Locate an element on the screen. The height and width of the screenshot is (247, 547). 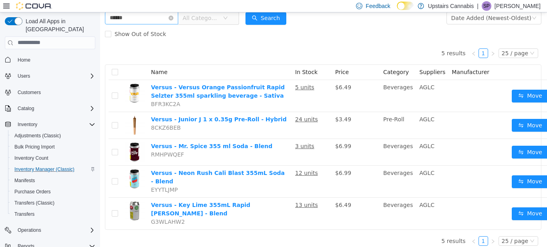
img: Versus - Key Lime 355mL Rapid Seltzer - Blend hero shot is located at coordinates (34, 199).